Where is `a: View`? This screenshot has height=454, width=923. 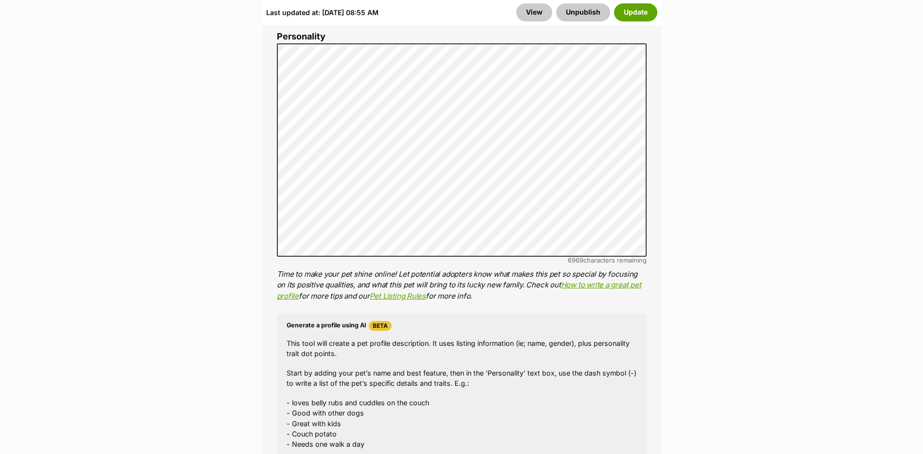 a: View is located at coordinates (534, 12).